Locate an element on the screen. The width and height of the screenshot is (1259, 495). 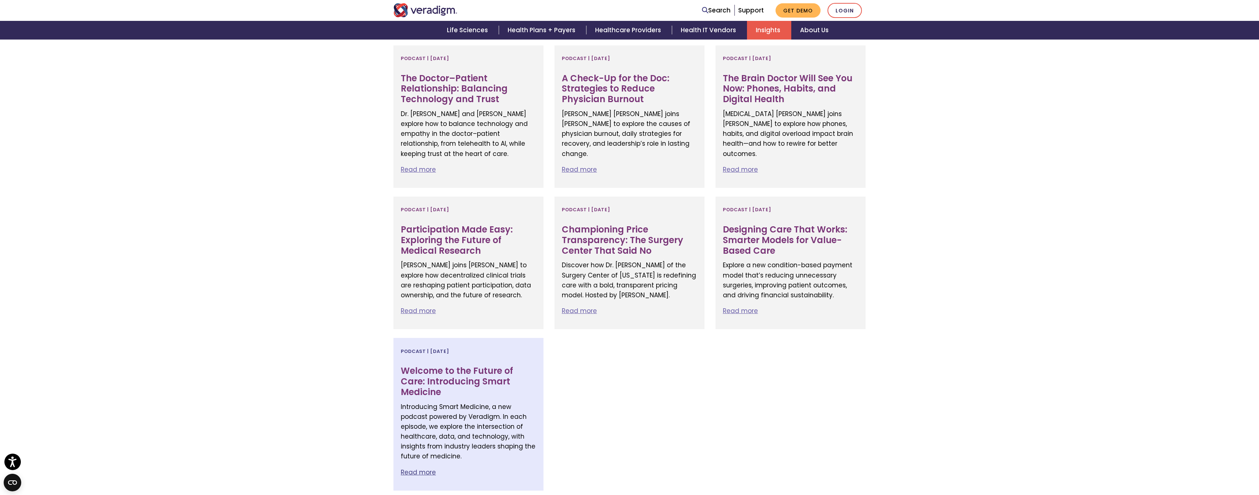
a: Life Sciences is located at coordinates (468, 30).